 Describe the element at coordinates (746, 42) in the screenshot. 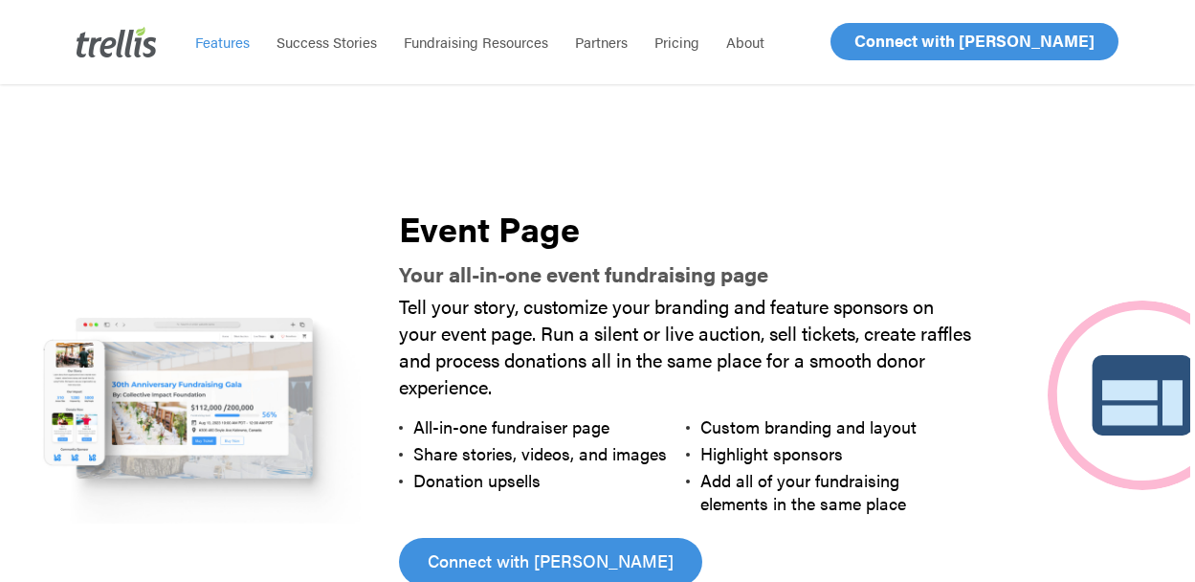

I see `a: About` at that location.